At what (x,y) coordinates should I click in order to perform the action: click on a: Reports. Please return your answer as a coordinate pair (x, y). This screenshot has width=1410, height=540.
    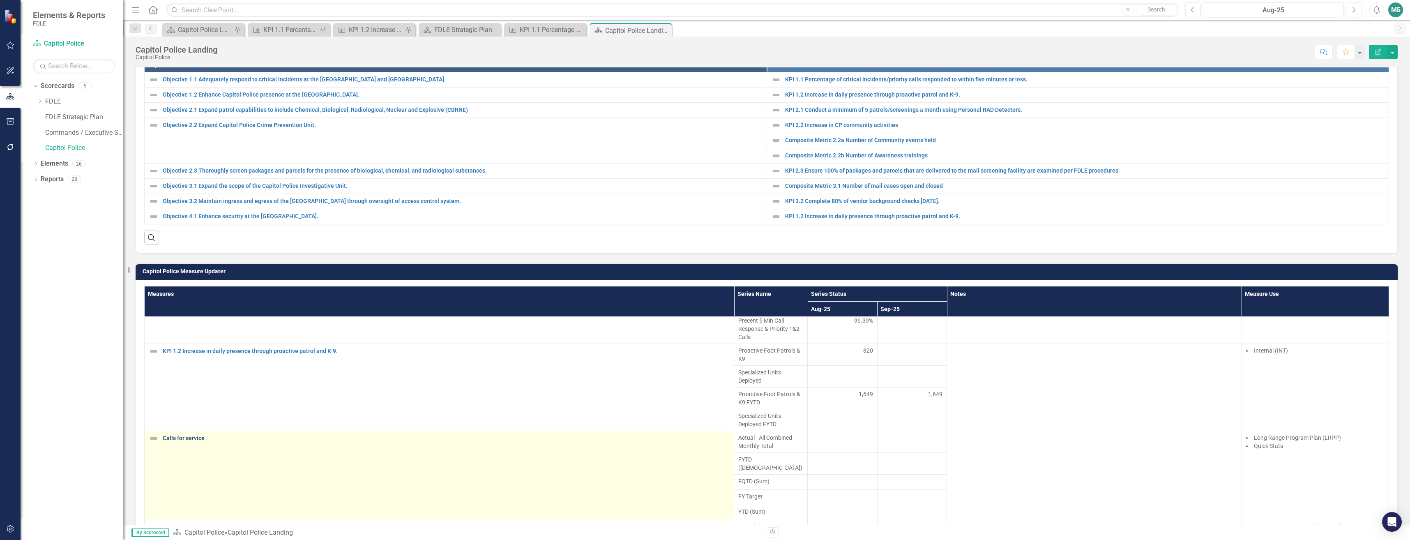
    Looking at the image, I should click on (52, 179).